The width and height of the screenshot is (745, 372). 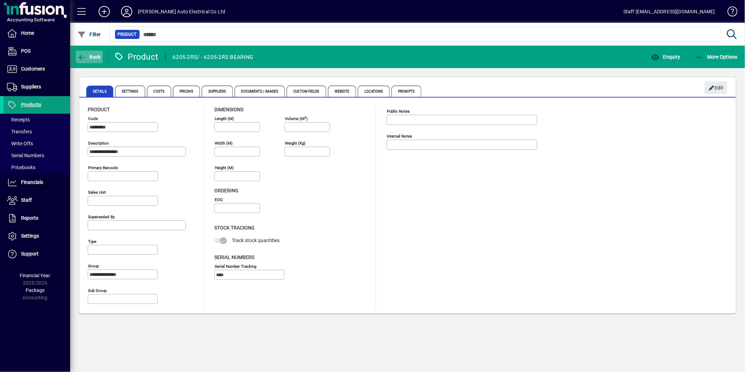 I want to click on mat-label: Width (m), so click(x=223, y=143).